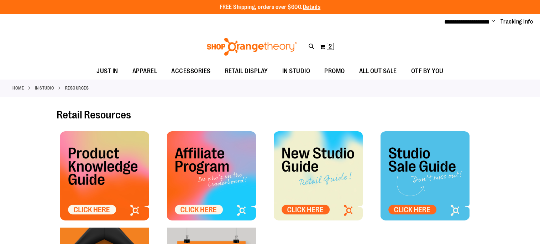 The width and height of the screenshot is (540, 244). I want to click on img: OTF - Studio Sale Tile, so click(425, 176).